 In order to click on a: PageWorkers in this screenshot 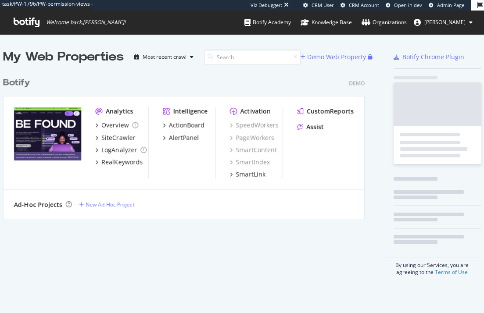, I will do `click(251, 138)`.